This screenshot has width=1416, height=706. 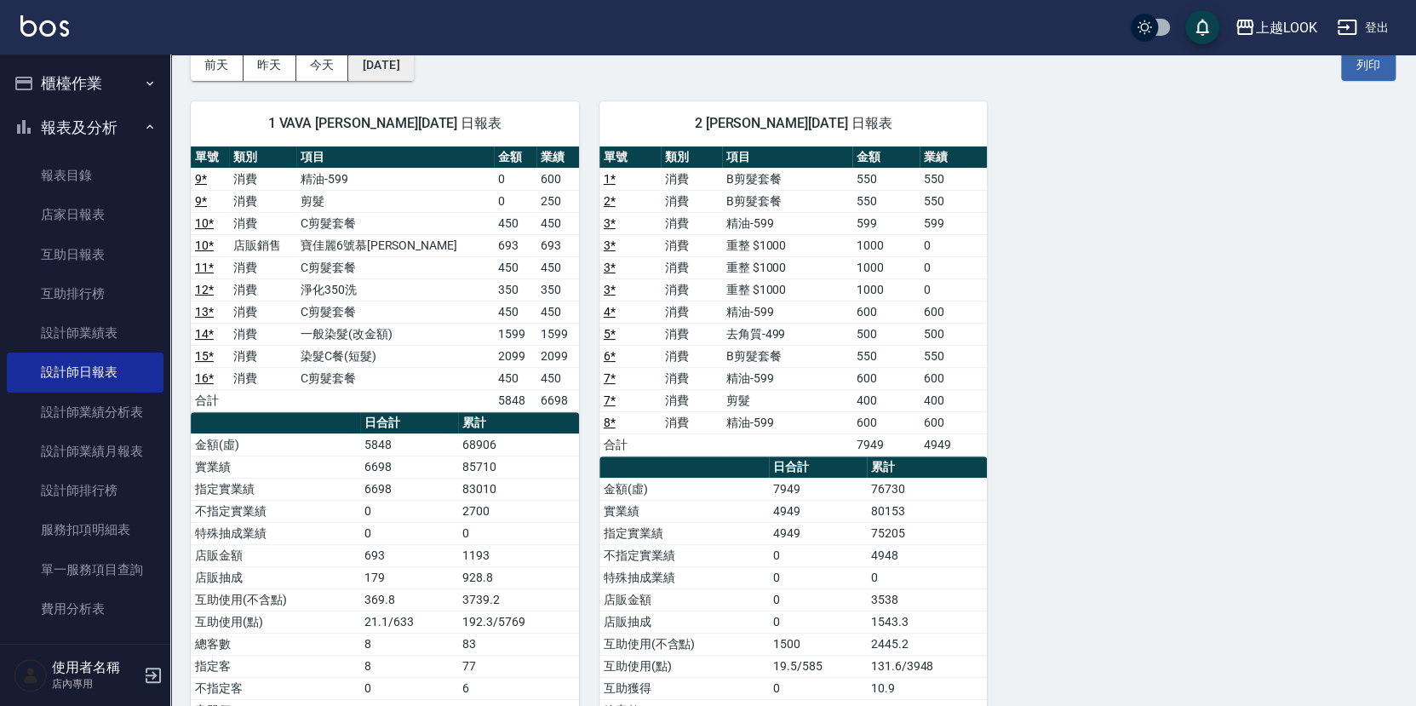 I want to click on th: 項目, so click(x=787, y=158).